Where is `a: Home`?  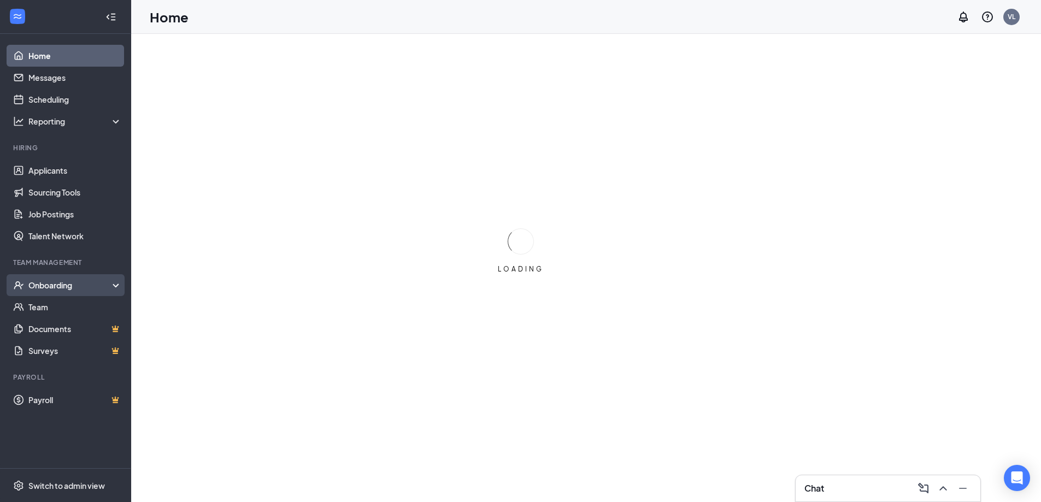
a: Home is located at coordinates (75, 56).